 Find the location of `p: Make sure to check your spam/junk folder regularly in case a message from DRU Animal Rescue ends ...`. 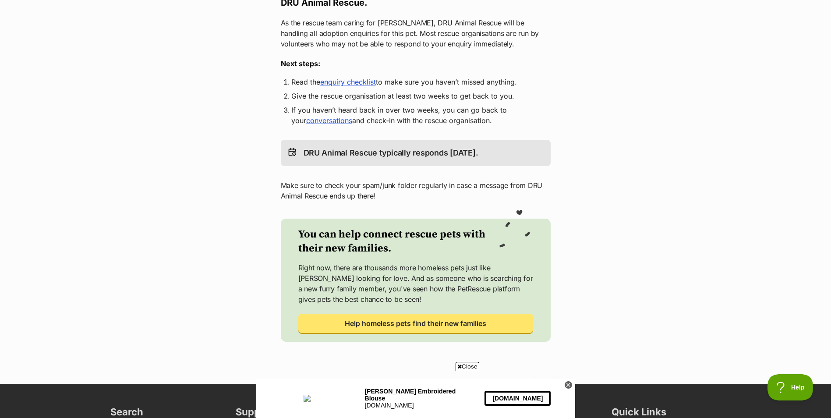

p: Make sure to check your spam/junk folder regularly in case a message from DRU Animal Rescue ends ... is located at coordinates (416, 190).